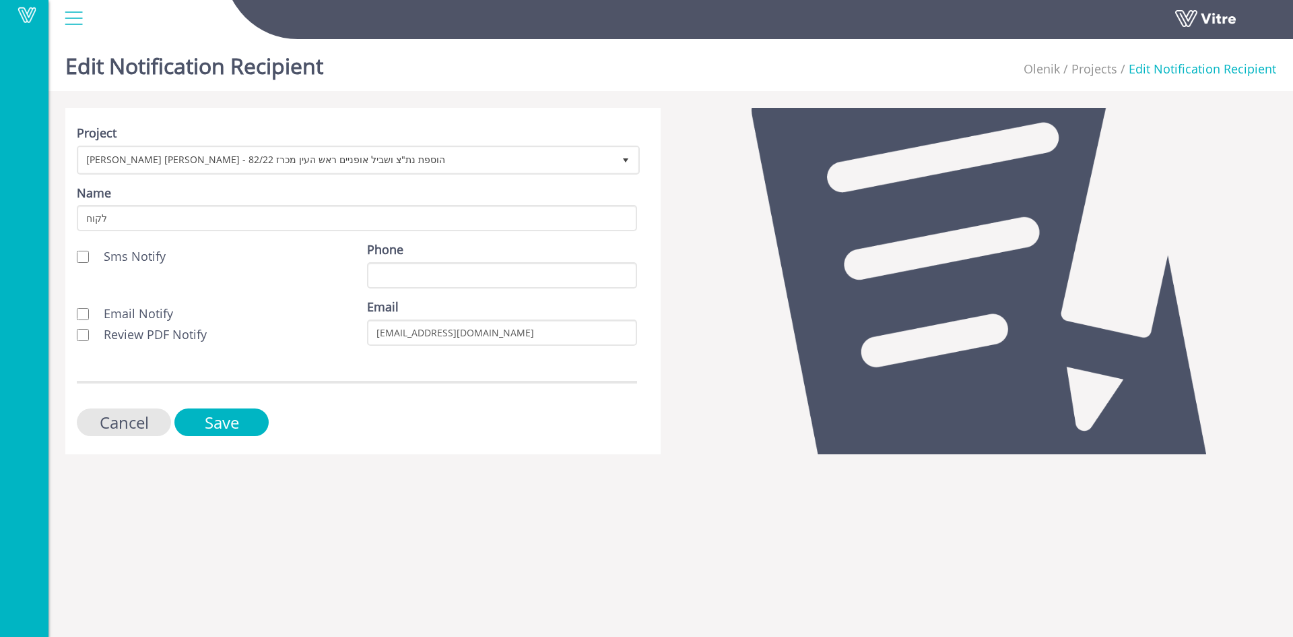 This screenshot has width=1293, height=637. Describe the element at coordinates (383, 307) in the screenshot. I see `label: Email` at that location.